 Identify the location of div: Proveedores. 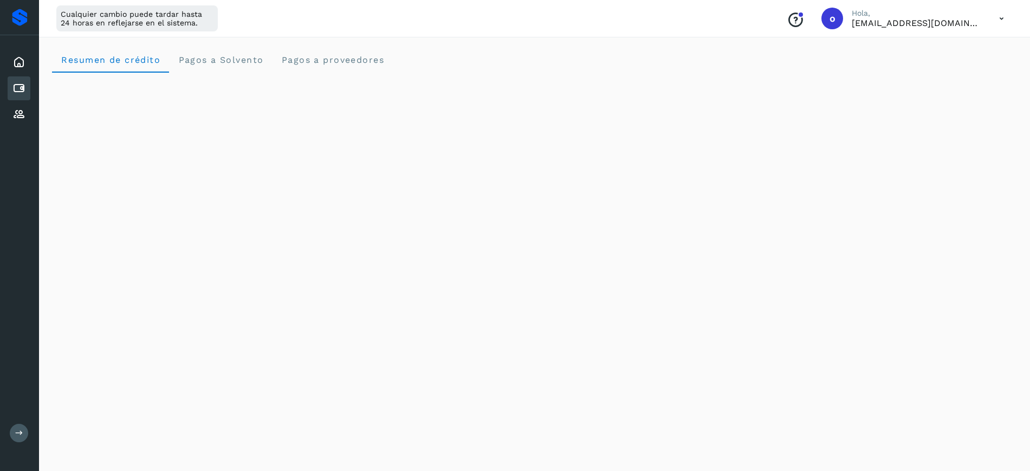
(19, 114).